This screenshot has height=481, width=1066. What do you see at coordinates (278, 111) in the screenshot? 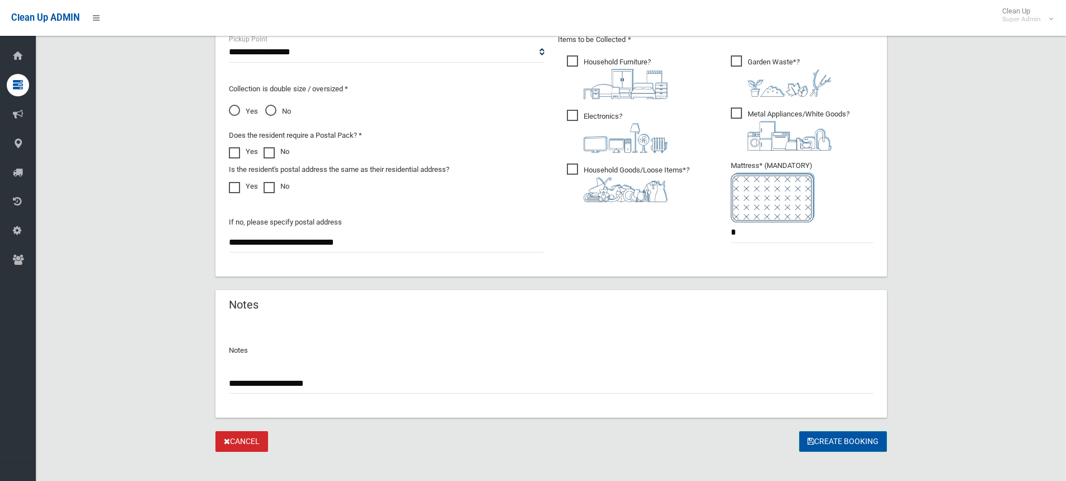
I see `span: No` at bounding box center [278, 111].